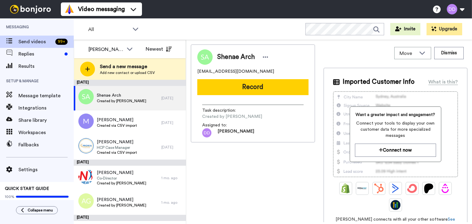  What do you see at coordinates (86, 121) in the screenshot?
I see `img: m.png` at bounding box center [86, 121].